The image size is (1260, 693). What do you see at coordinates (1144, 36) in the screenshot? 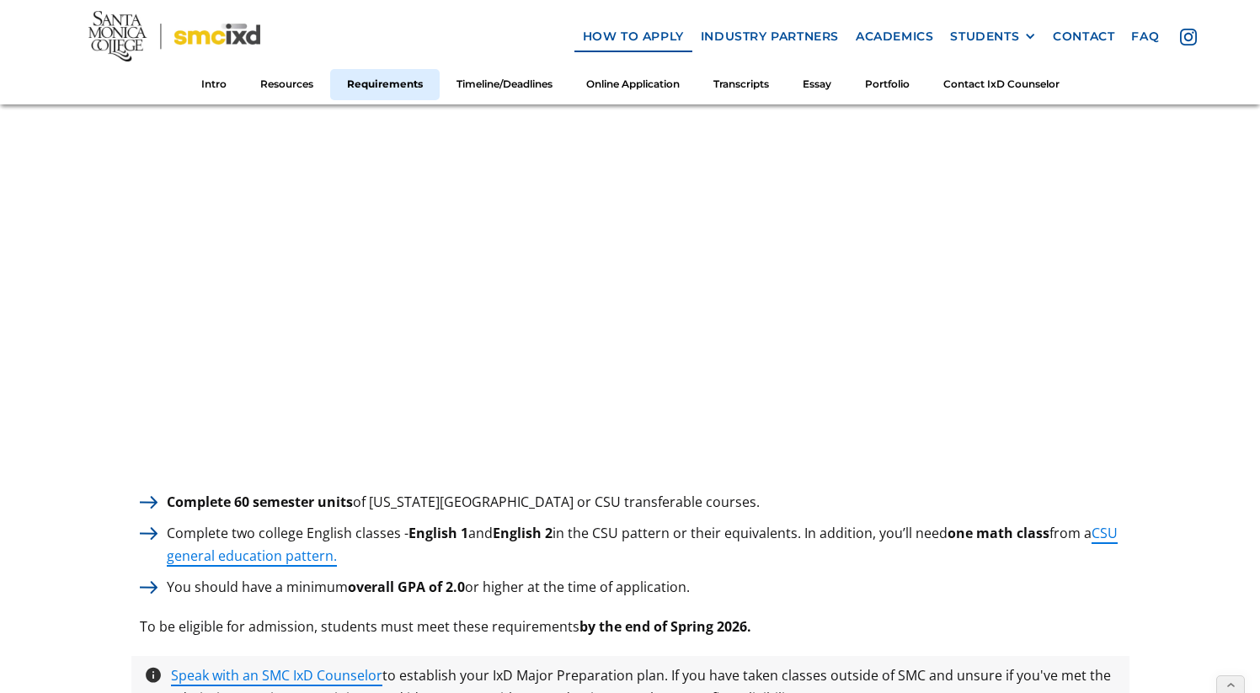
I see `a: faq` at bounding box center [1144, 36].